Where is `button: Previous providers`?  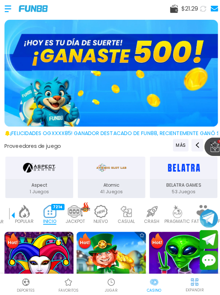
button: Previous providers is located at coordinates (179, 146).